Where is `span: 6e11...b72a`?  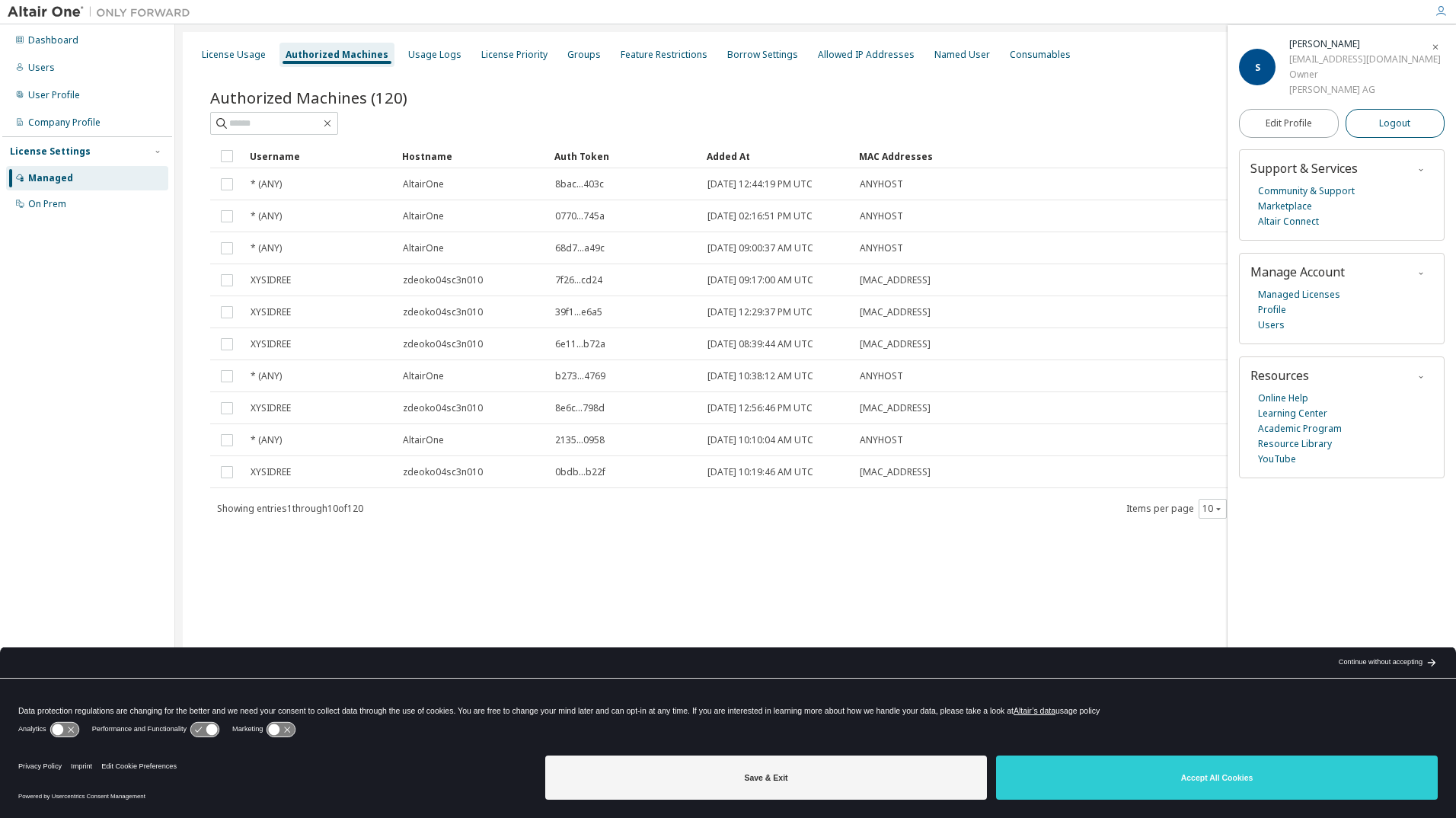
span: 6e11...b72a is located at coordinates (580, 344).